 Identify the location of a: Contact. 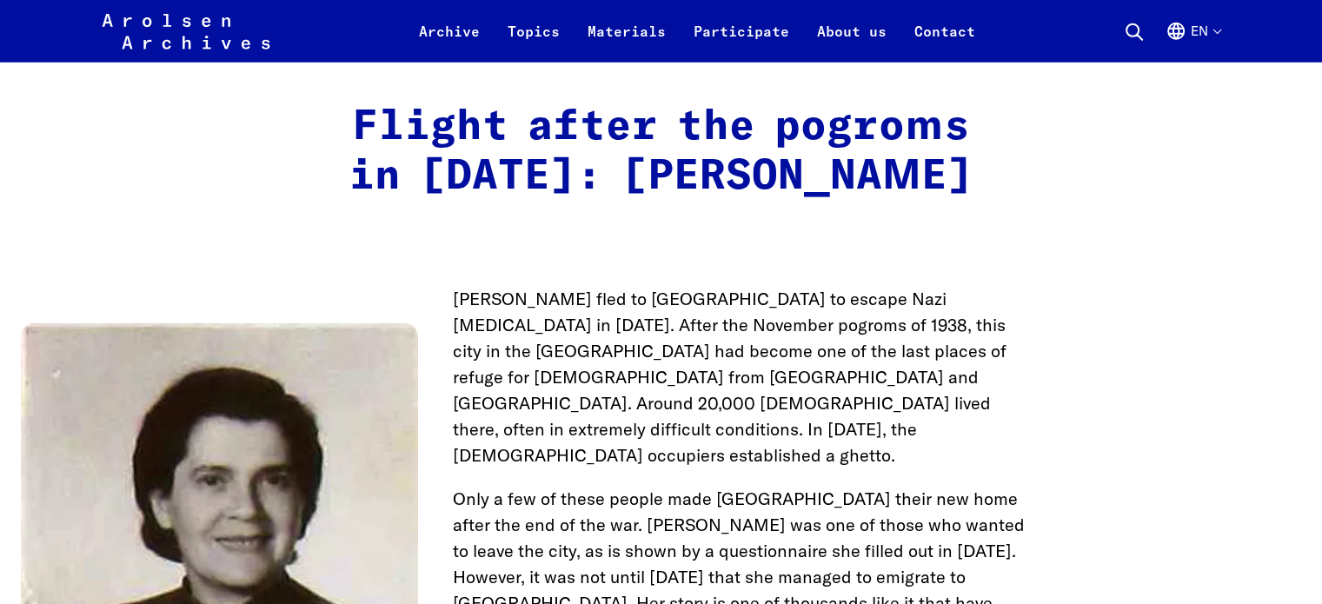
(945, 42).